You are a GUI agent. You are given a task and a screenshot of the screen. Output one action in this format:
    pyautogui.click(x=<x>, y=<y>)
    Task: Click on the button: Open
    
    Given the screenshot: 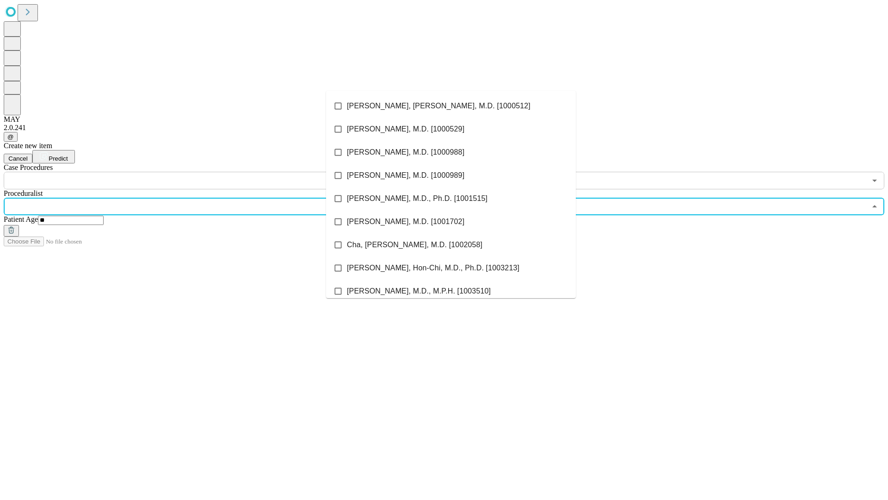 What is the action you would take?
    pyautogui.click(x=875, y=180)
    